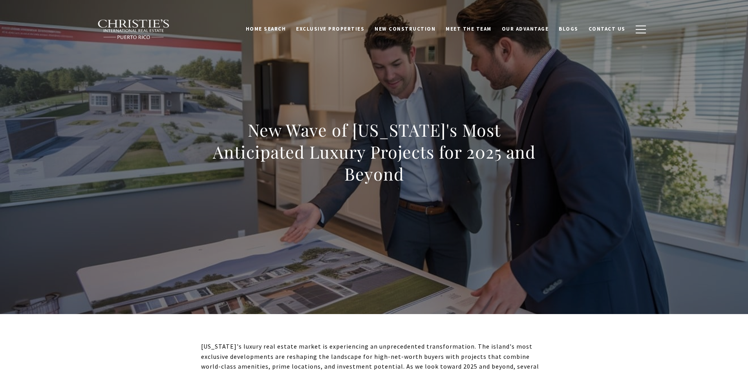  I want to click on a: Our Advantage, so click(526, 29).